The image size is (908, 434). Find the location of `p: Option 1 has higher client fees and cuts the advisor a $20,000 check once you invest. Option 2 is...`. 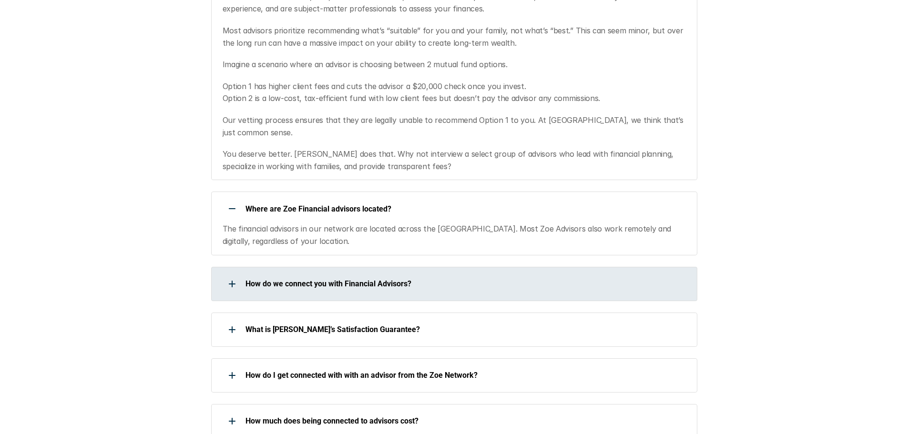

p: Option 1 has higher client fees and cuts the advisor a $20,000 check once you invest. Option 2 is... is located at coordinates (454, 93).